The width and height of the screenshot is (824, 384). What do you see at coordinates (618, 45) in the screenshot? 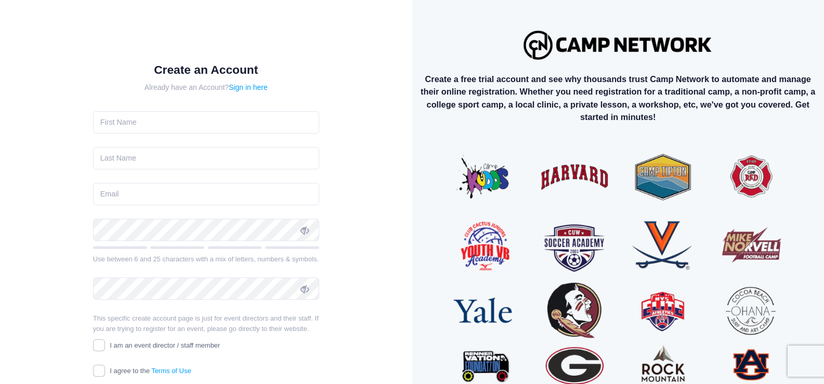
I see `img: Logo` at bounding box center [618, 45].